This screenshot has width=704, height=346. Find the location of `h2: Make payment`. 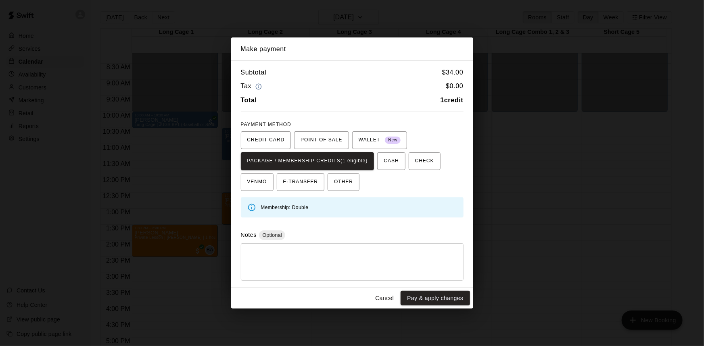

h2: Make payment is located at coordinates (352, 49).